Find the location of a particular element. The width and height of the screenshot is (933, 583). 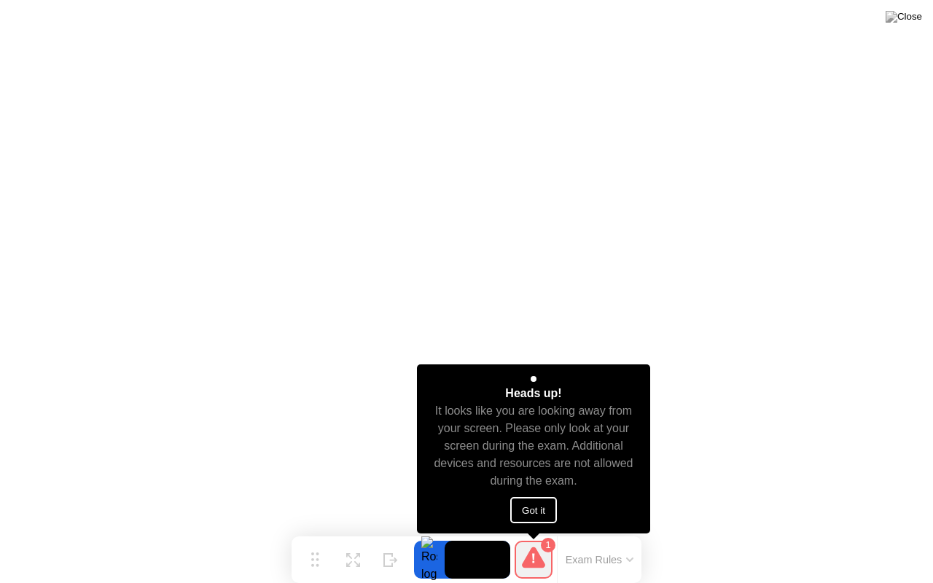

div: It looks like you are looking away from your screen. Please only look at your screen during the e... is located at coordinates (534, 446).